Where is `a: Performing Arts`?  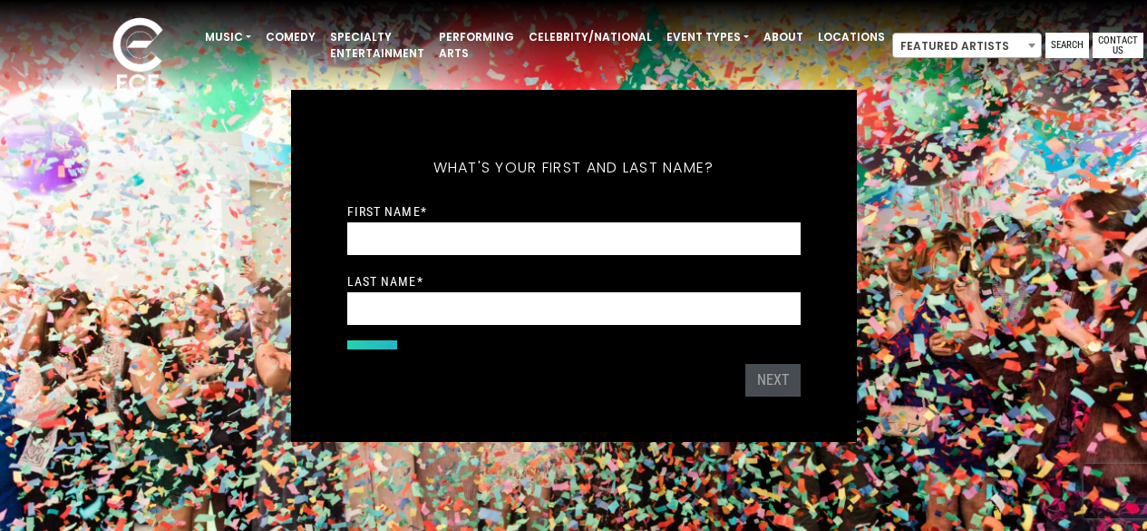
a: Performing Arts is located at coordinates (476, 45).